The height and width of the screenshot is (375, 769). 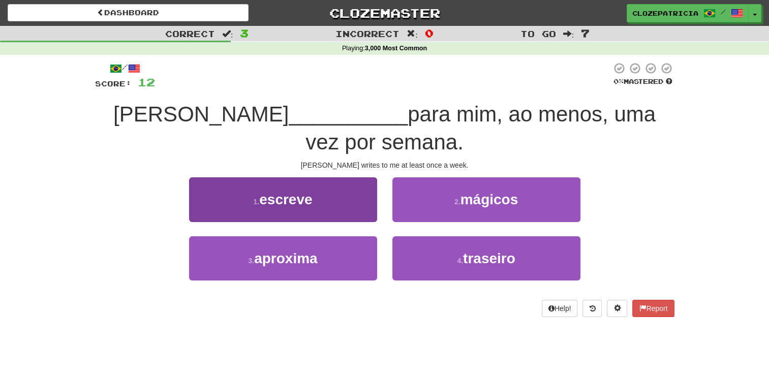 I want to click on div: Mastered, so click(x=643, y=82).